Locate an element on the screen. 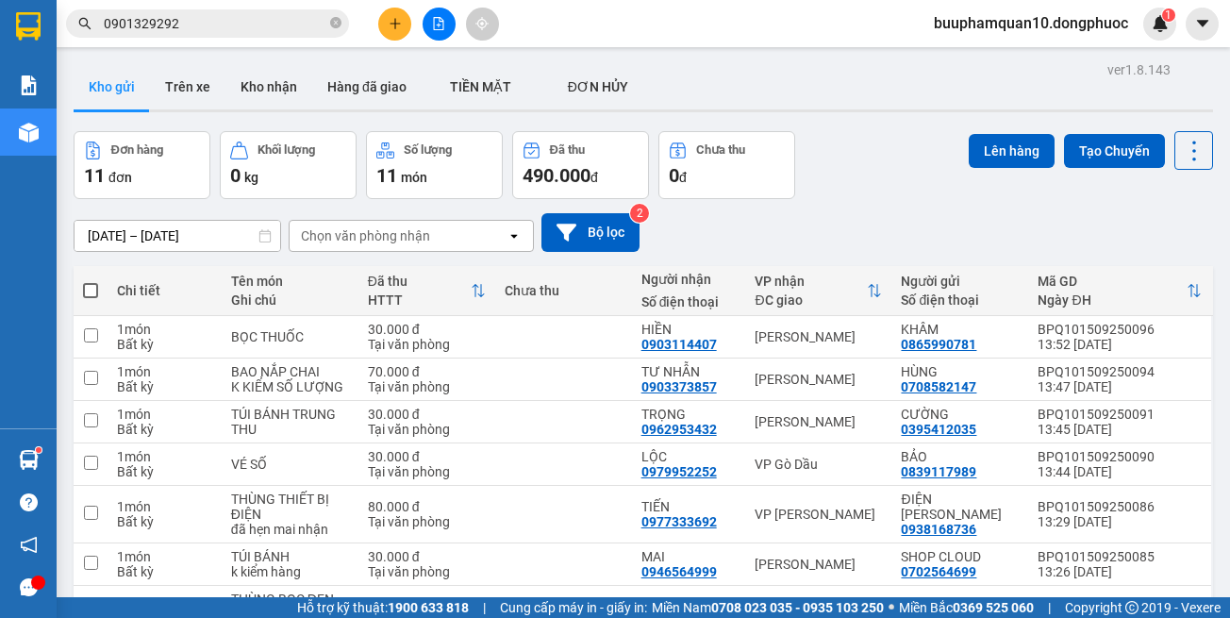 The height and width of the screenshot is (618, 1230). button: aim is located at coordinates (482, 24).